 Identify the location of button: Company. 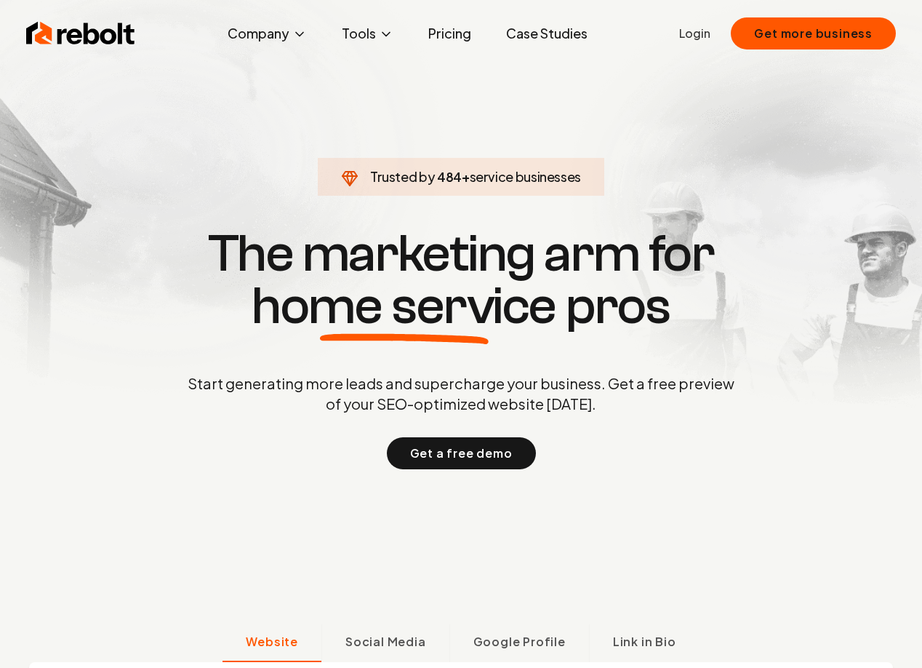
(267, 33).